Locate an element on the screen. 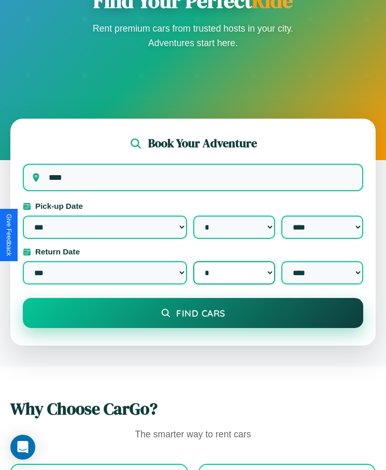 The height and width of the screenshot is (470, 386). div: Give Feedback is located at coordinates (9, 235).